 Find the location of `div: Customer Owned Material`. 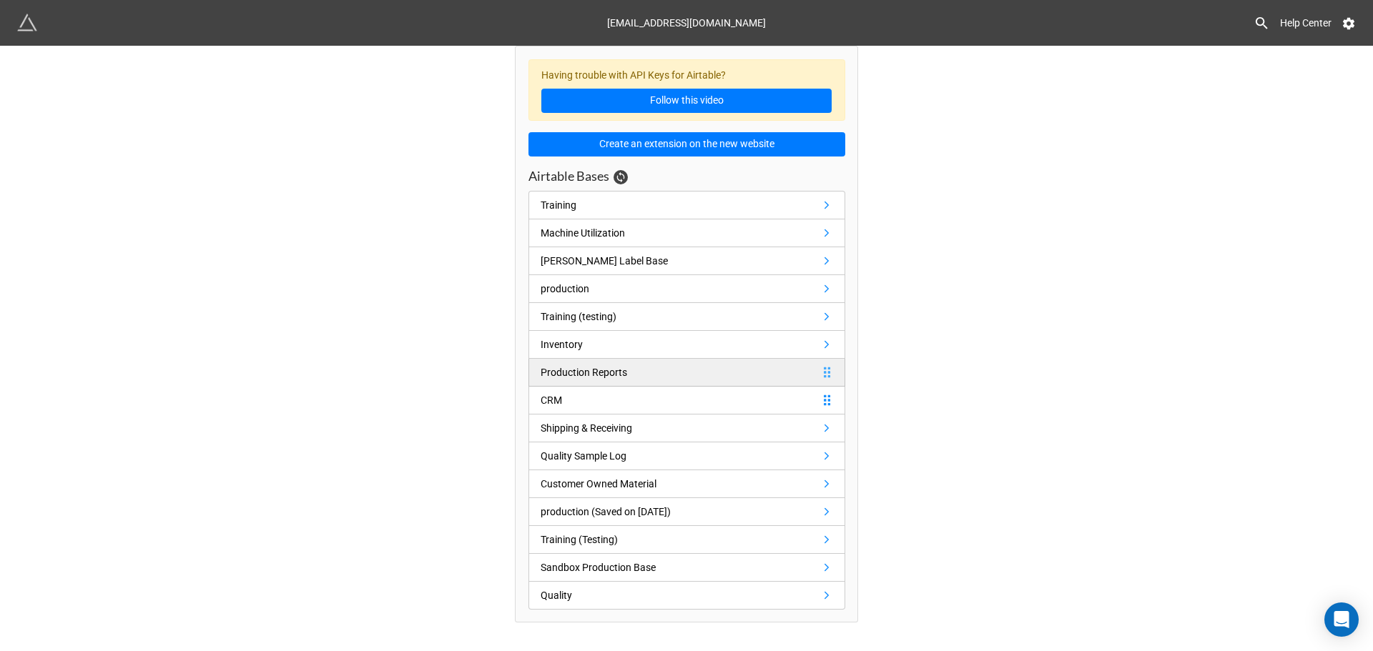

div: Customer Owned Material is located at coordinates (598, 484).